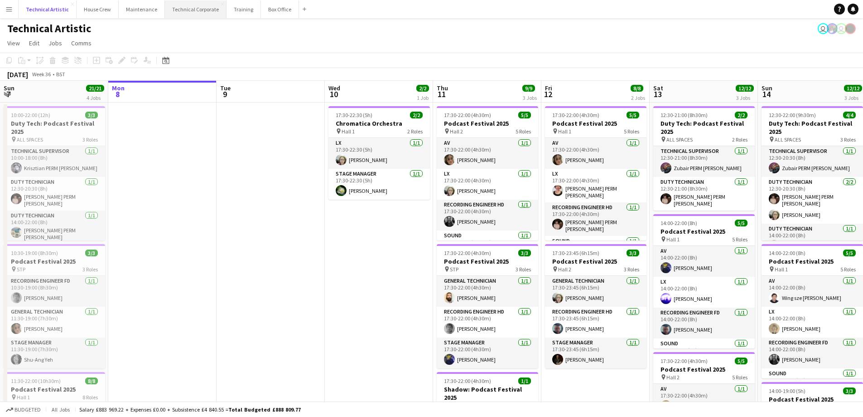 This screenshot has width=863, height=417. What do you see at coordinates (833, 29) in the screenshot?
I see `app-user-avatar: Zubair PERM Dhalla` at bounding box center [833, 29].